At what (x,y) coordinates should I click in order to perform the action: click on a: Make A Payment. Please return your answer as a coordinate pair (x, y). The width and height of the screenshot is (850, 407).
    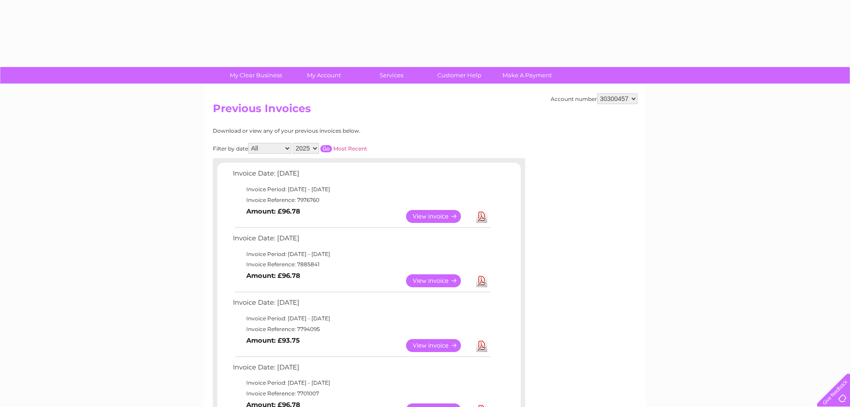
    Looking at the image, I should click on (527, 75).